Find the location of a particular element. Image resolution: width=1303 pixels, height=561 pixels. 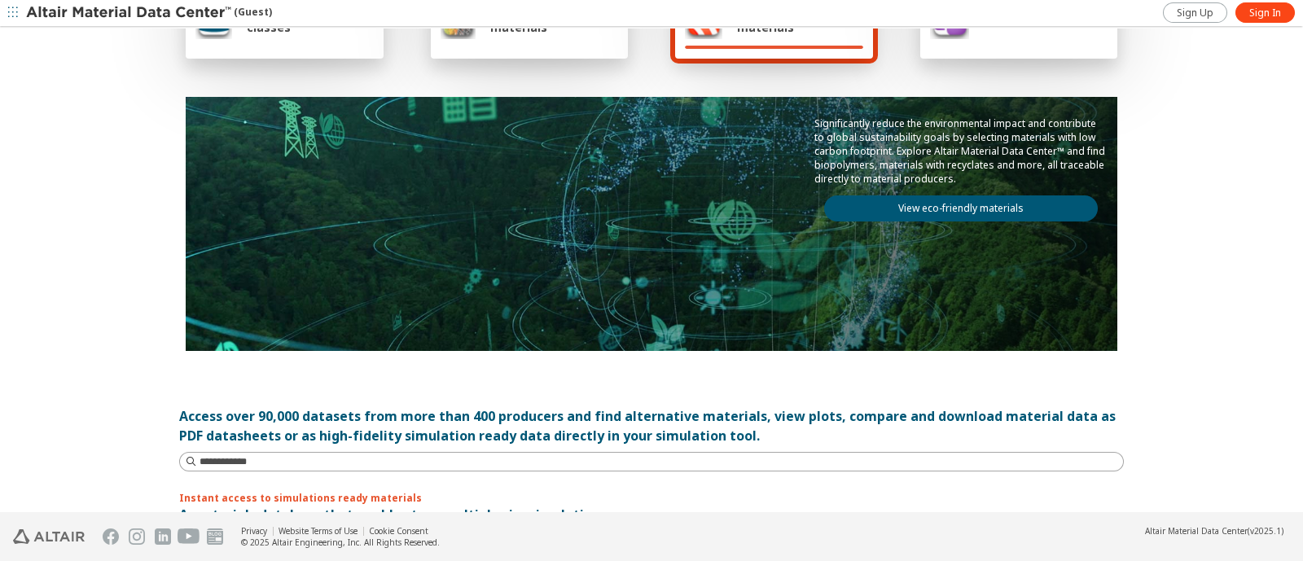

img: Altair Engineering is located at coordinates (49, 537).